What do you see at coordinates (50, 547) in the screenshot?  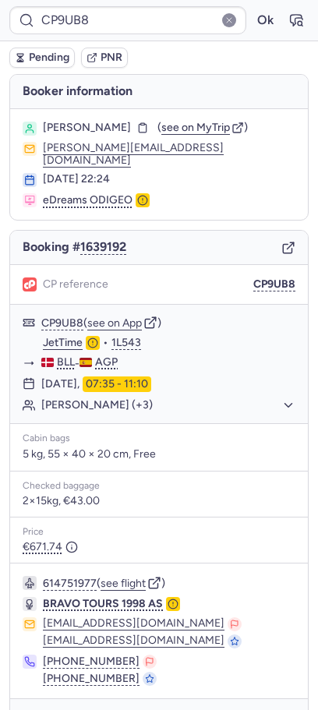 I see `span: €671.74` at bounding box center [50, 547].